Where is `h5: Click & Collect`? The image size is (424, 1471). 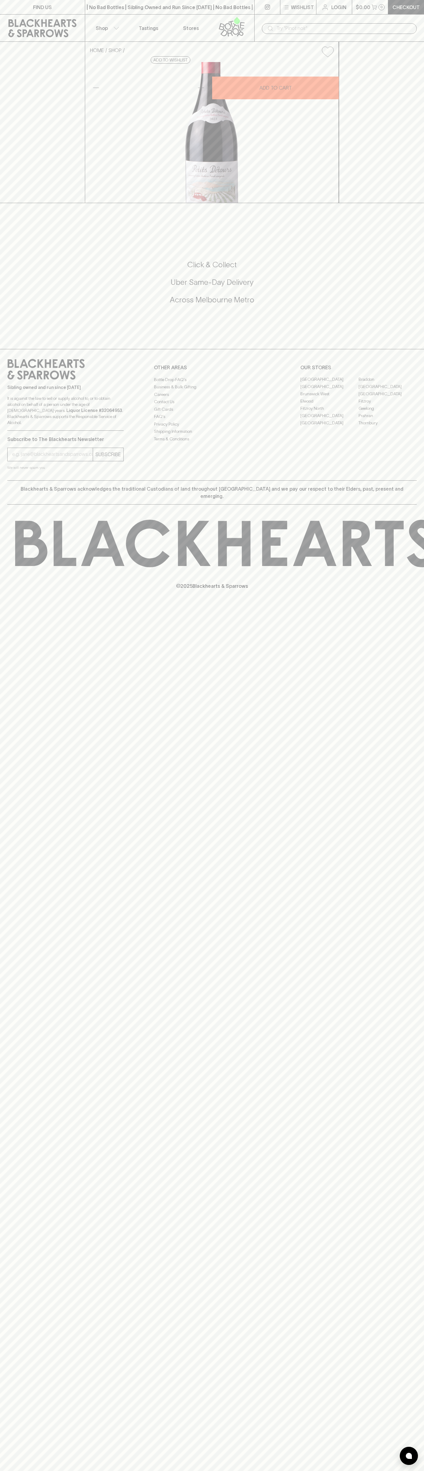
h5: Click & Collect is located at coordinates (212, 265).